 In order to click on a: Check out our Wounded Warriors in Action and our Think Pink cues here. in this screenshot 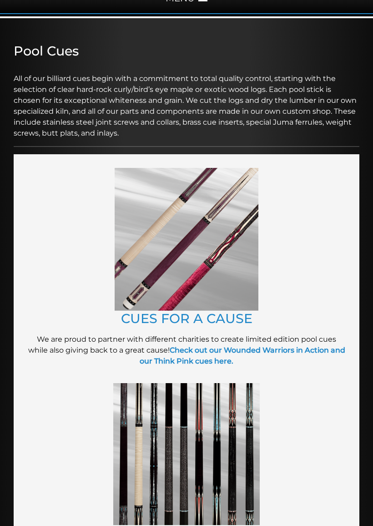, I will do `click(242, 355)`.